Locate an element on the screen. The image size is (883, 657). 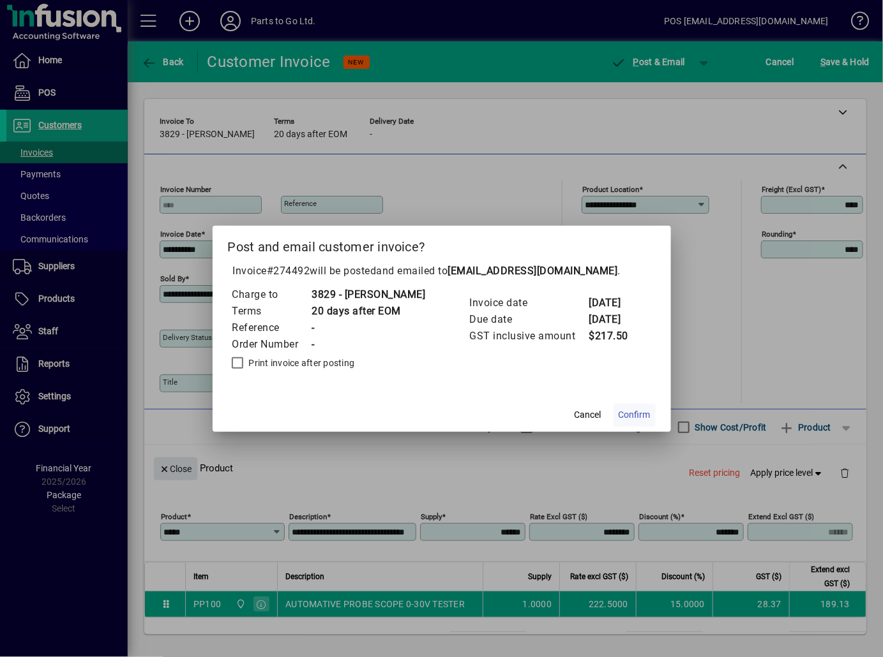
button: Confirm is located at coordinates (634, 415).